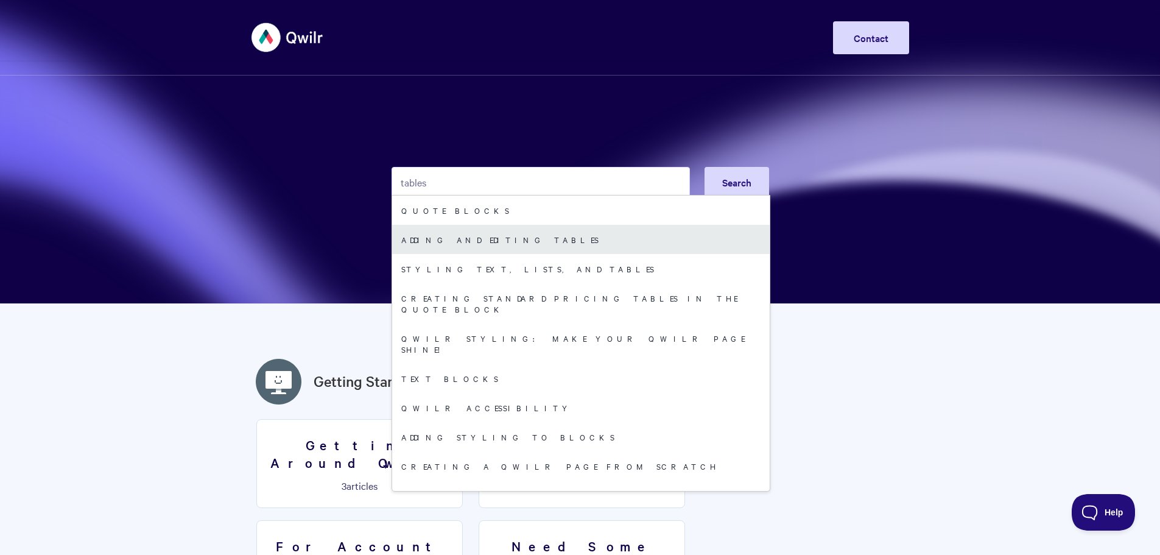 The width and height of the screenshot is (1160, 555). Describe the element at coordinates (581, 437) in the screenshot. I see `a: Adding styling to blocks` at that location.